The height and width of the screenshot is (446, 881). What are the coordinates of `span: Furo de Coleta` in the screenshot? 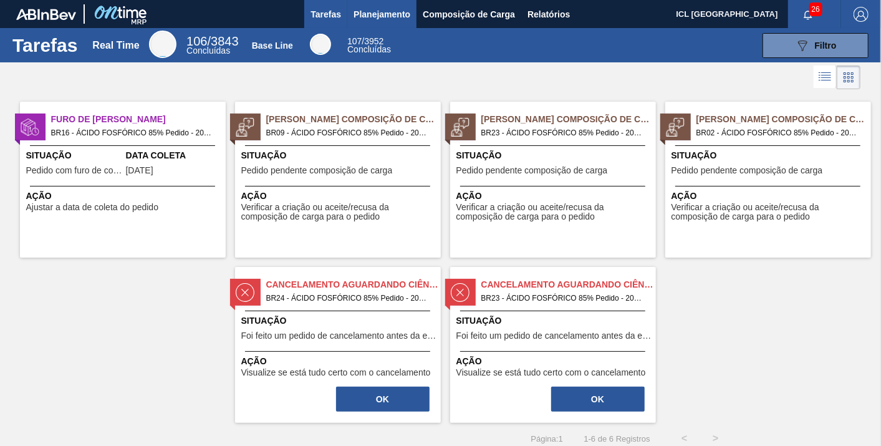 It's located at (138, 119).